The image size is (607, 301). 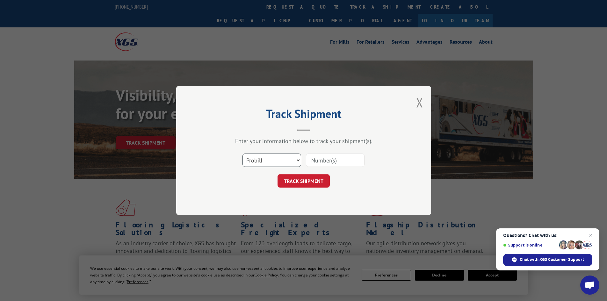 I want to click on a: Open chat, so click(x=589, y=285).